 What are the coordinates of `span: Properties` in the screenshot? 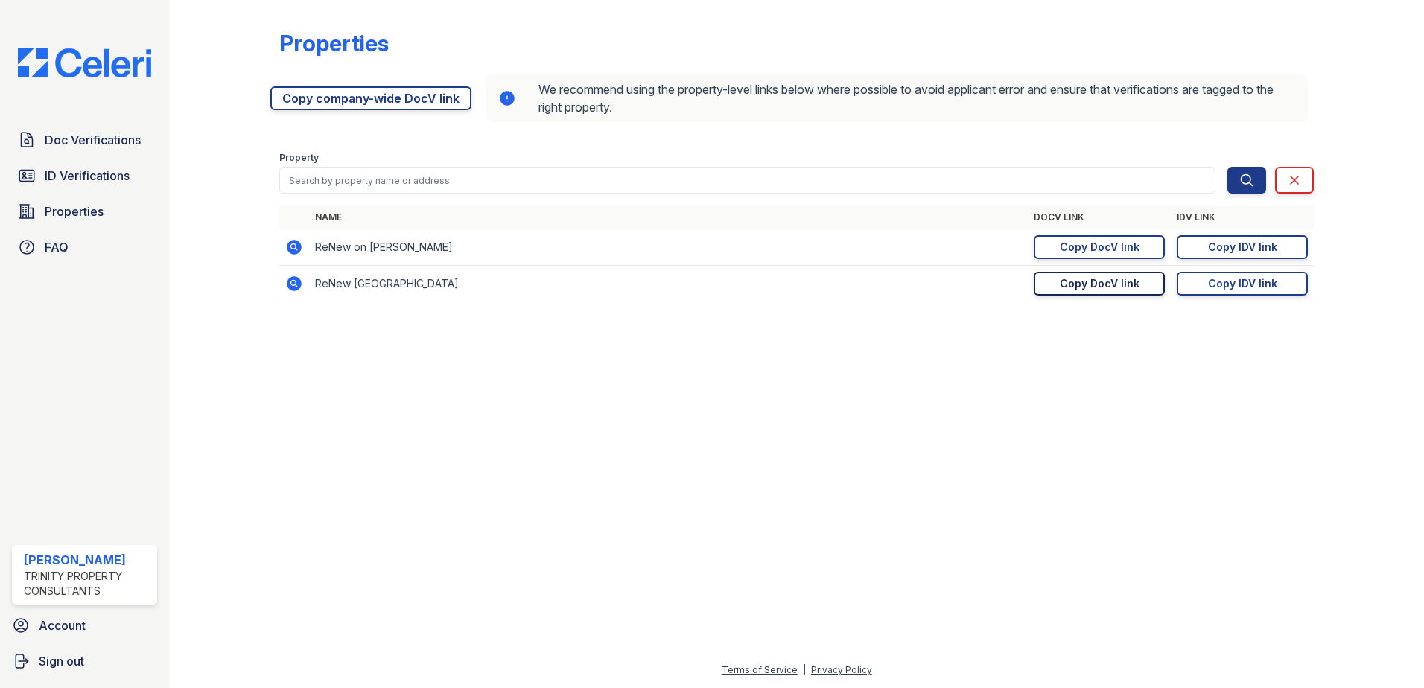 It's located at (74, 212).